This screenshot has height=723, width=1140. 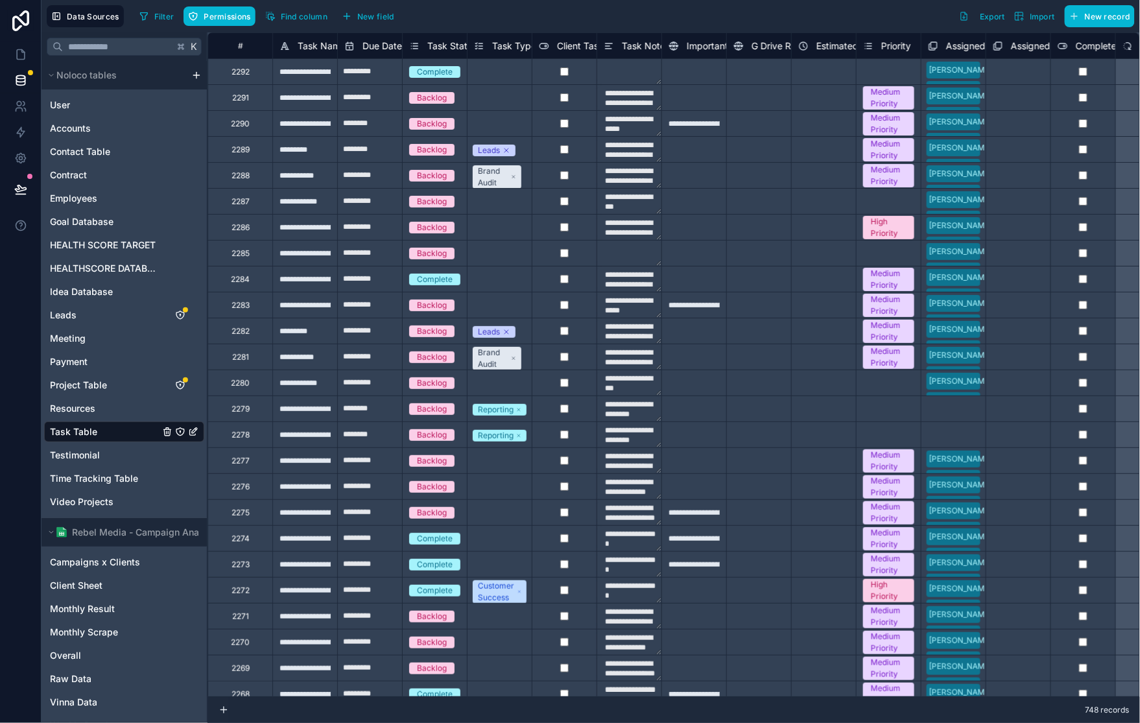 I want to click on button: New field, so click(x=368, y=16).